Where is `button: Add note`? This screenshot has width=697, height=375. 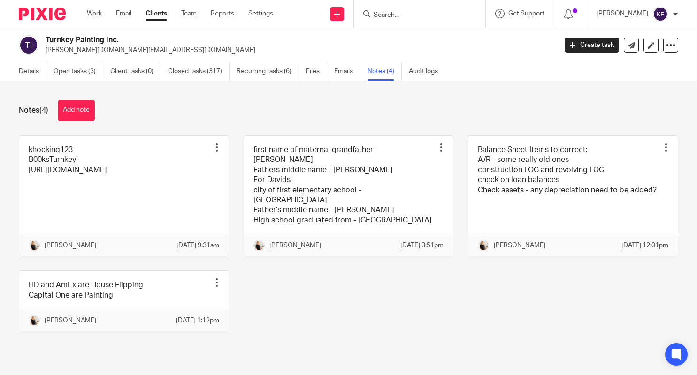 button: Add note is located at coordinates (76, 110).